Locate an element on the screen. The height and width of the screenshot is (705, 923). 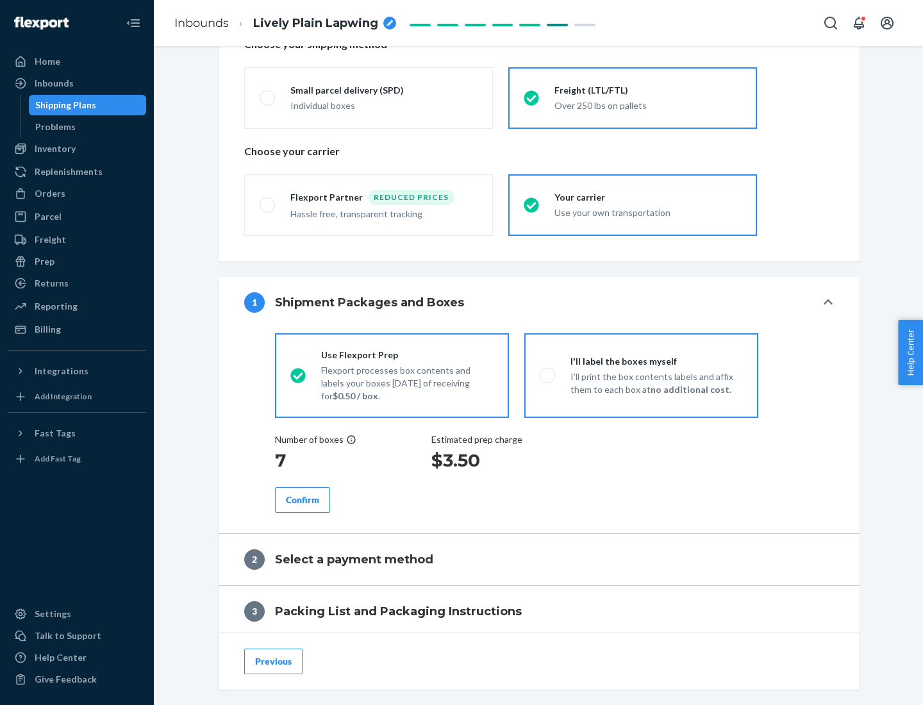
div: Help Center is located at coordinates (60, 658).